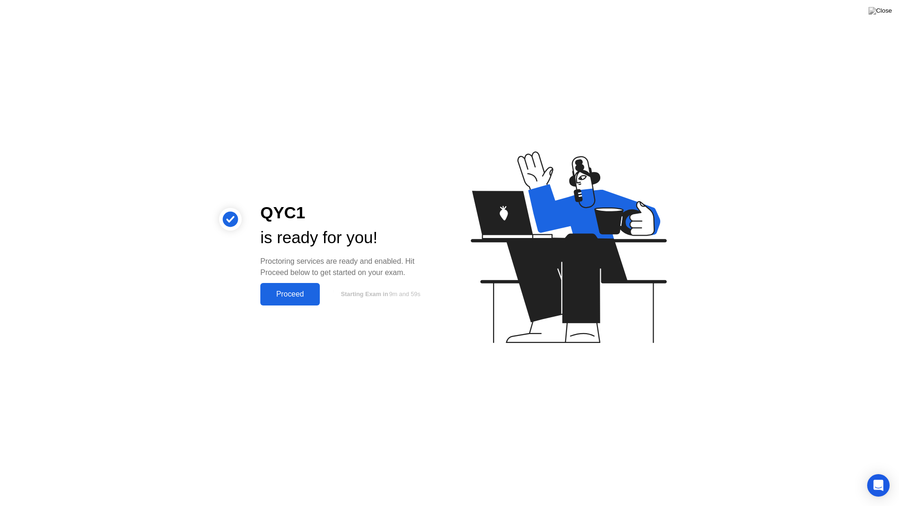 The image size is (899, 506). What do you see at coordinates (347, 237) in the screenshot?
I see `div: is ready for you!` at bounding box center [347, 237].